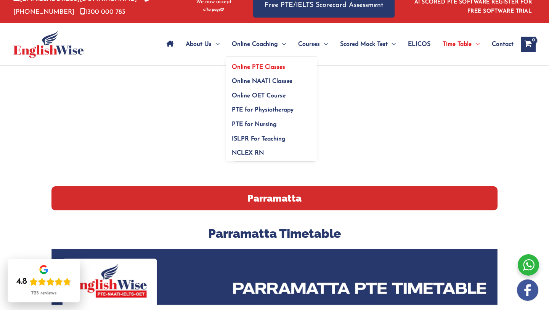  What do you see at coordinates (275, 233) in the screenshot?
I see `h3: Parramatta Timetable` at bounding box center [275, 233].